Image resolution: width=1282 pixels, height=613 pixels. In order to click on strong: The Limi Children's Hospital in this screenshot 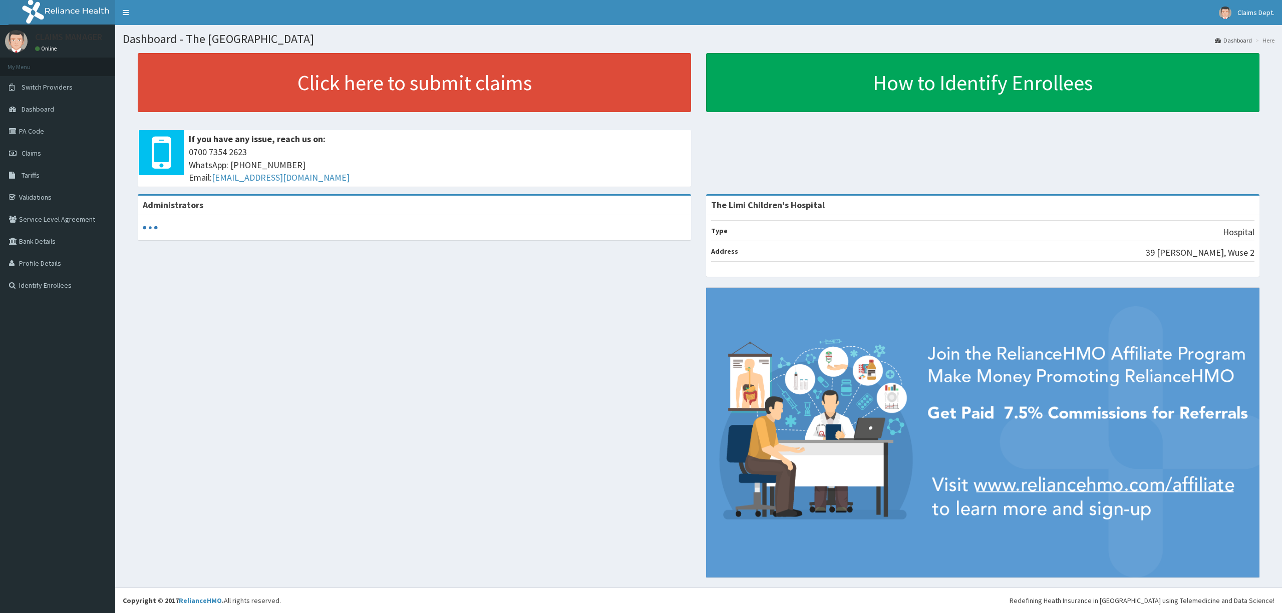, I will do `click(768, 205)`.